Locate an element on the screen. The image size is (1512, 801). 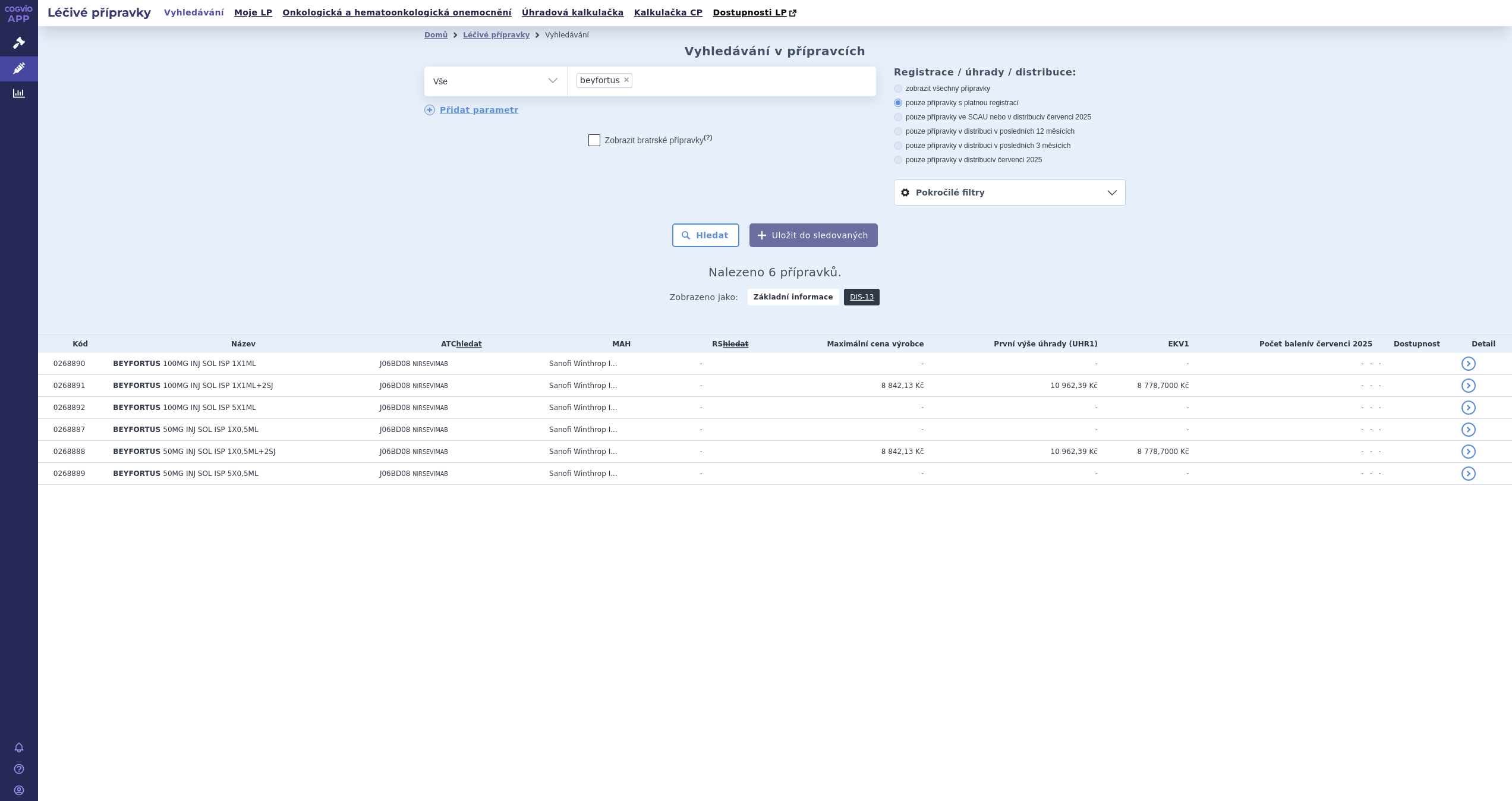
td: 0268888 is located at coordinates (77, 451).